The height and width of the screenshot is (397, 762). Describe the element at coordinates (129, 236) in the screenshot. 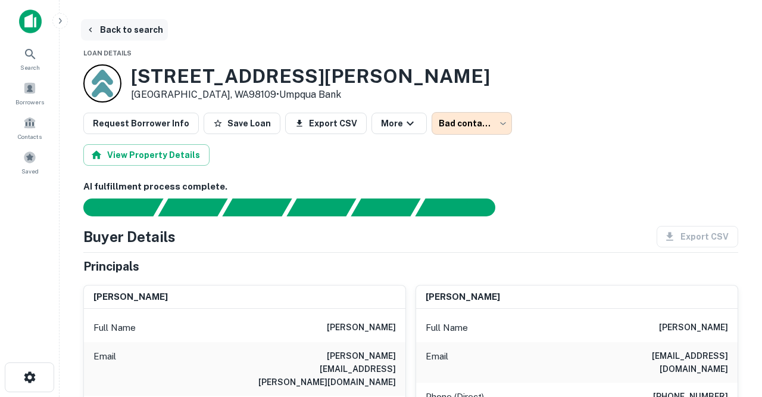

I see `h4: Buyer Details` at that location.